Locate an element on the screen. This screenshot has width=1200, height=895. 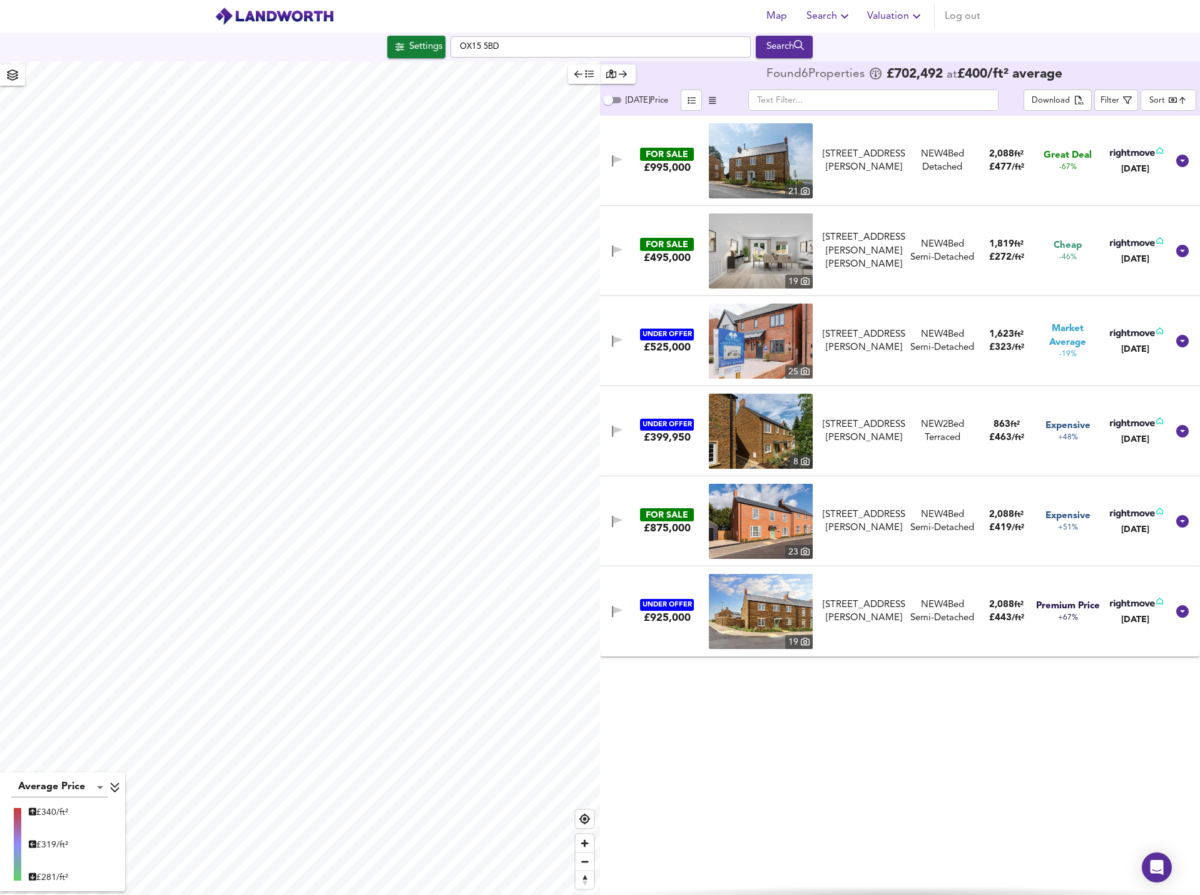
div: £ 281/ft² is located at coordinates (48, 877).